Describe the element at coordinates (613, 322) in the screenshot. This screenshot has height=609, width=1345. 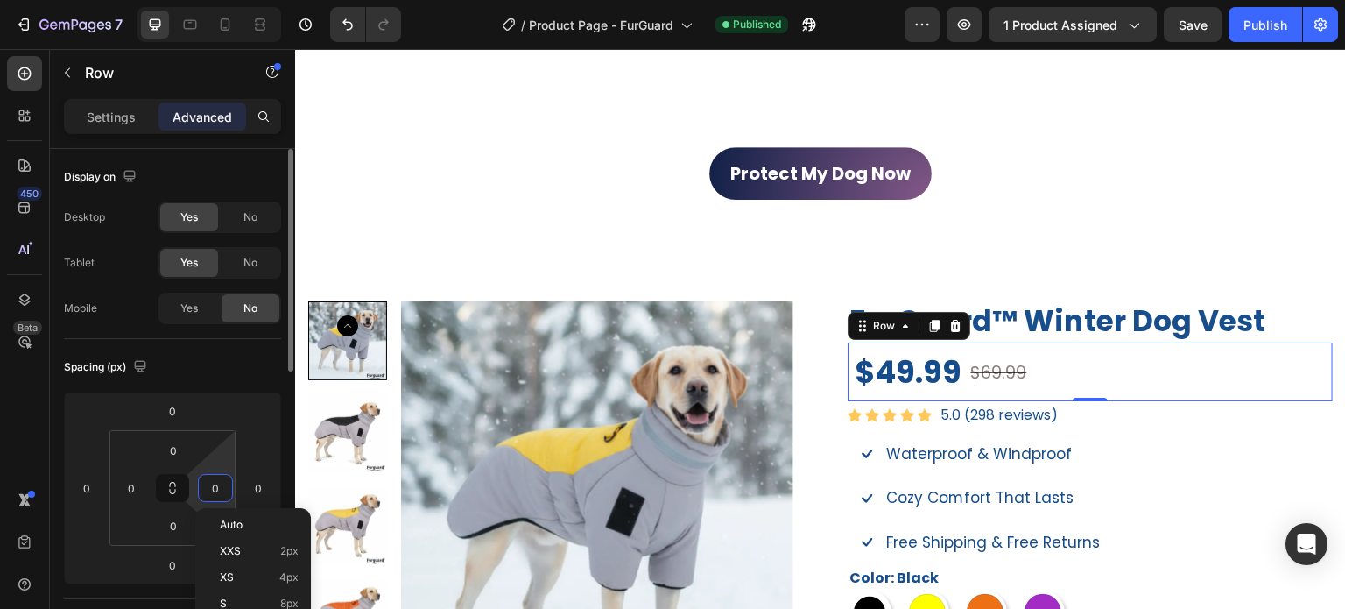
I see `div: $49.99` at that location.